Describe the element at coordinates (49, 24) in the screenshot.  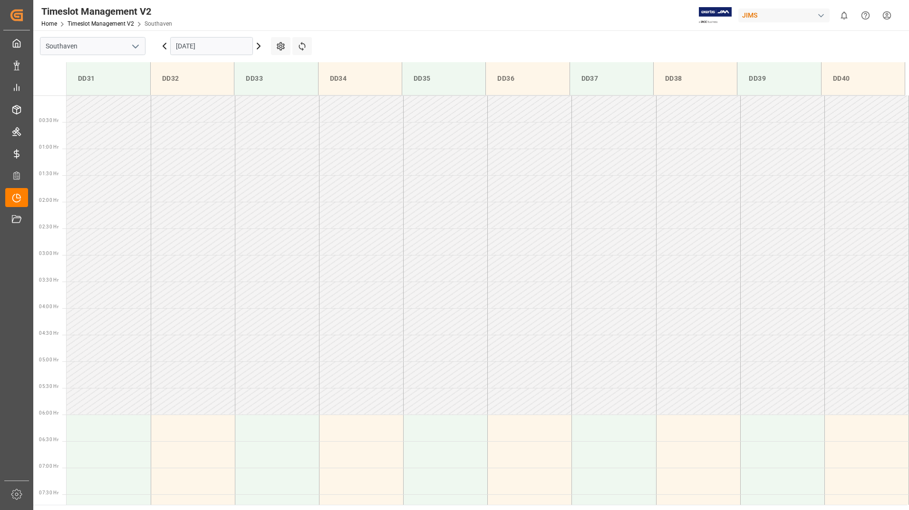
I see `a: Home` at that location.